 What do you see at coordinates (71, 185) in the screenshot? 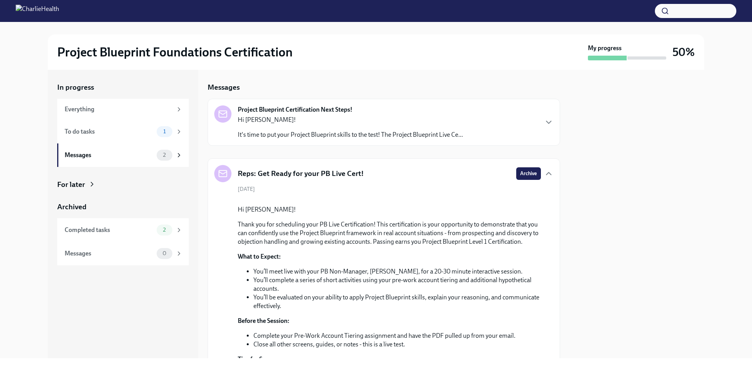
I see `div: For later` at bounding box center [71, 185].